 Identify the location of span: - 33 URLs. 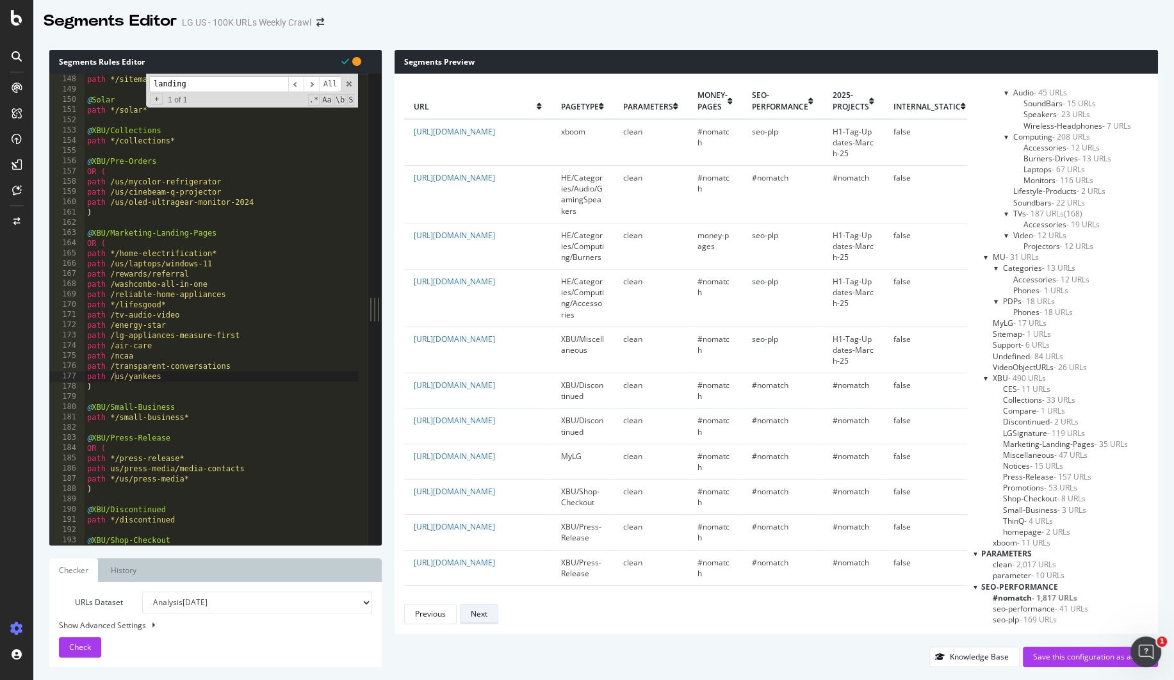
(1059, 400).